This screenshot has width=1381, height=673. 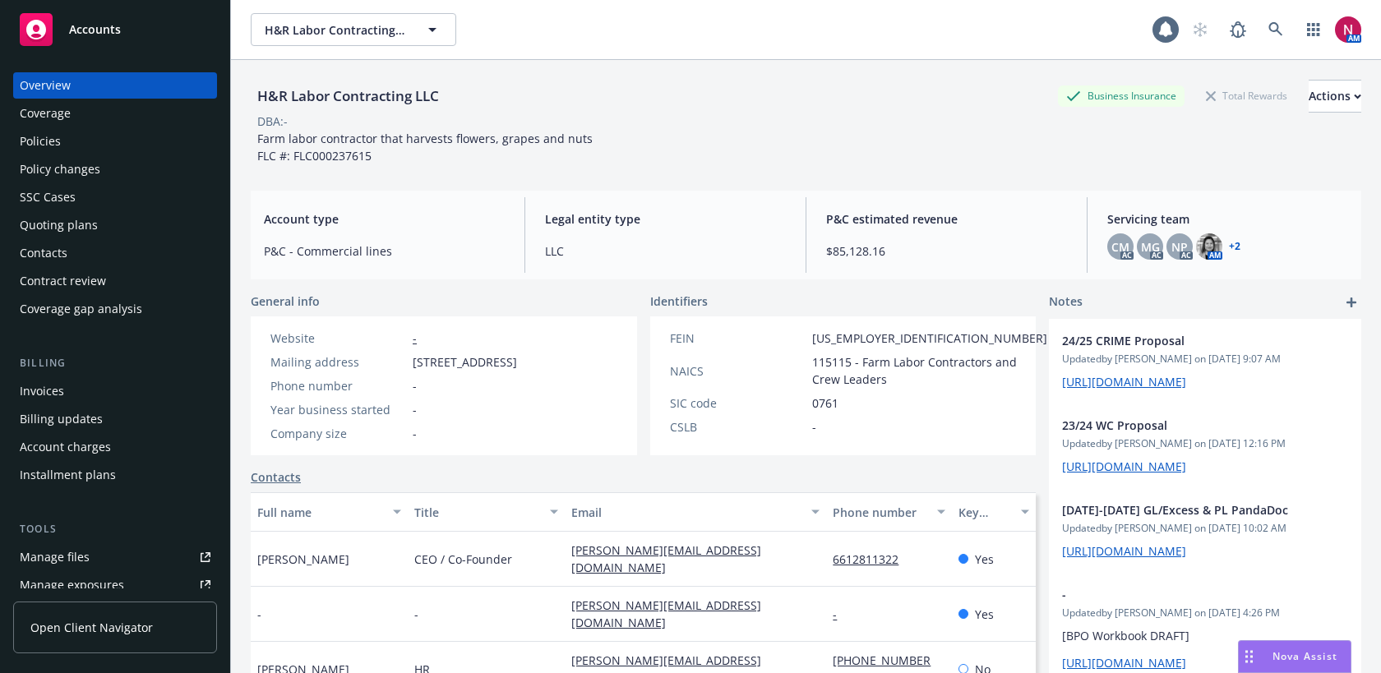 What do you see at coordinates (285, 301) in the screenshot?
I see `span: General info` at bounding box center [285, 301].